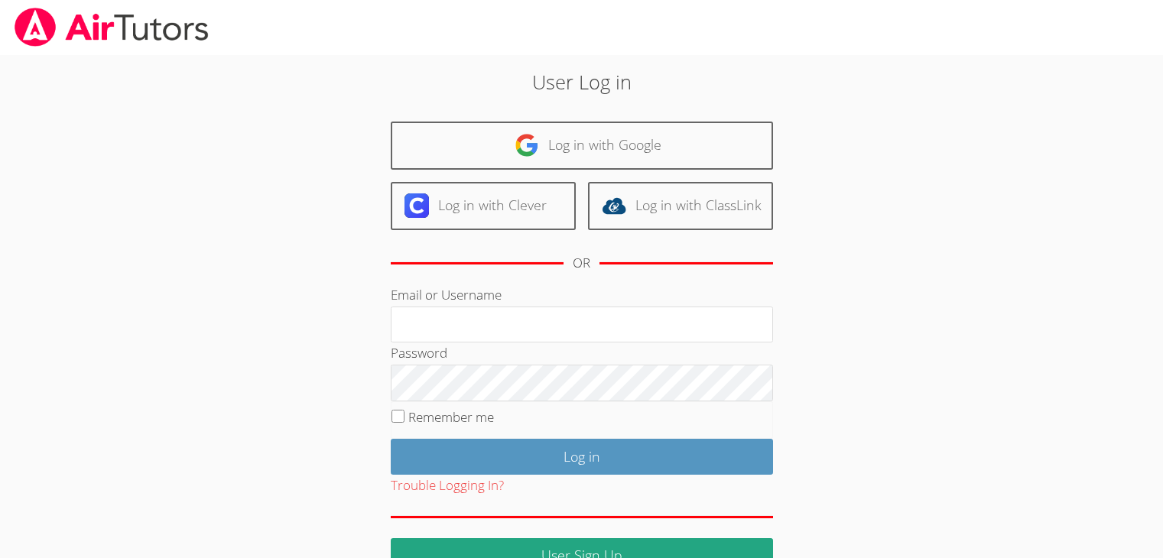 The image size is (1163, 558). What do you see at coordinates (581, 82) in the screenshot?
I see `h2: User Log in` at bounding box center [581, 82].